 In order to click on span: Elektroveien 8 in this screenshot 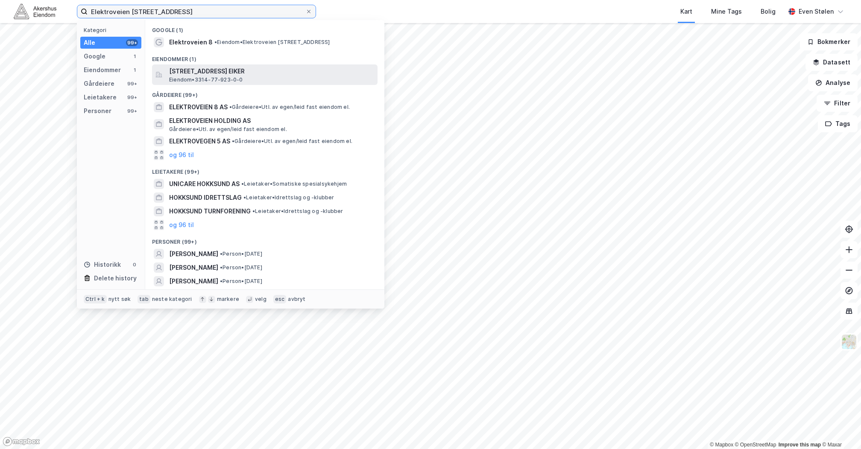, I will do `click(191, 42)`.